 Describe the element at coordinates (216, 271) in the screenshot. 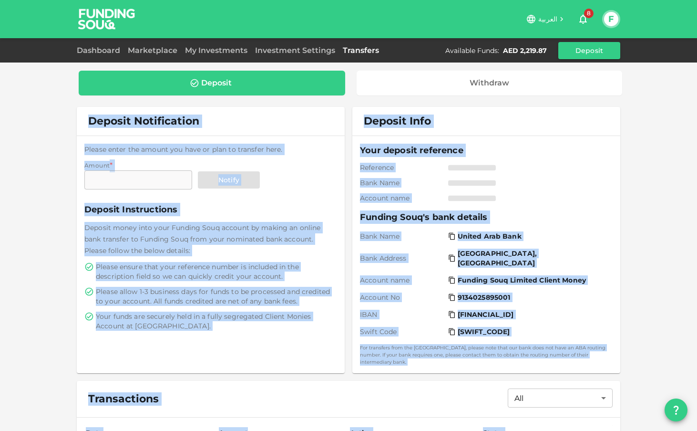

I see `span: Please ensure that your reference number is included in the description field so we can quickly c...` at that location.